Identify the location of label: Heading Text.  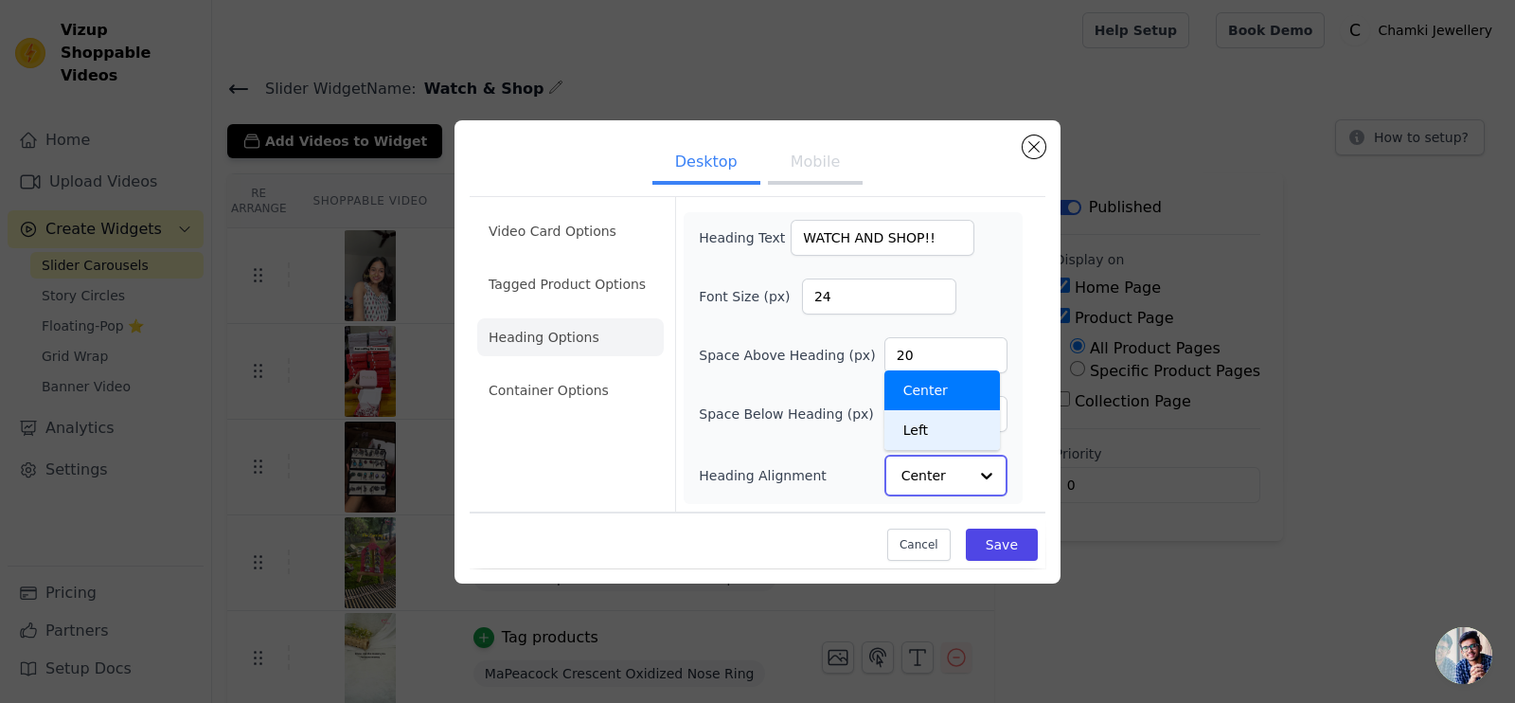
(744, 238).